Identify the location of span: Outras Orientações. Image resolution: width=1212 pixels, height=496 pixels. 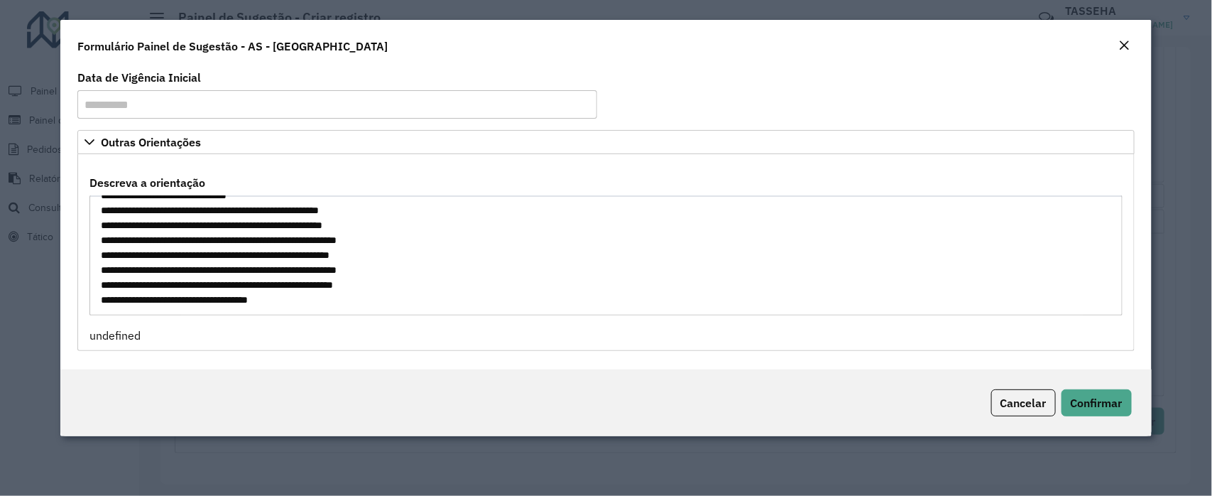
(151, 142).